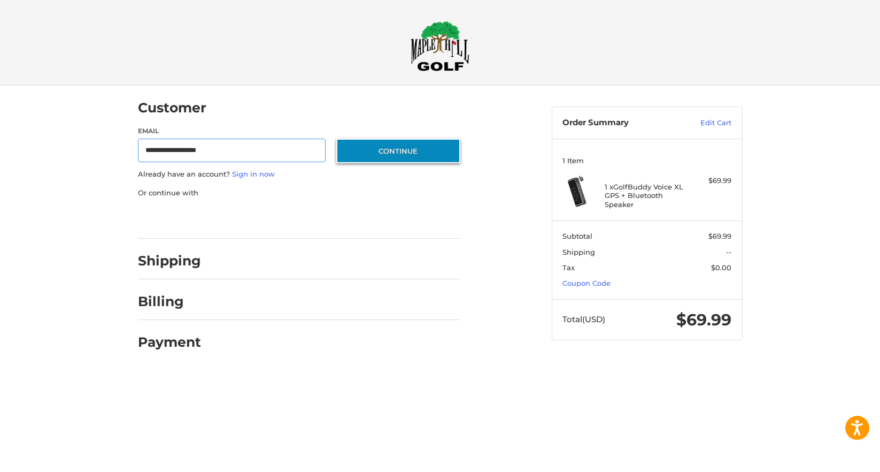 This screenshot has width=880, height=472. I want to click on img: Maple Hill Golf, so click(440, 46).